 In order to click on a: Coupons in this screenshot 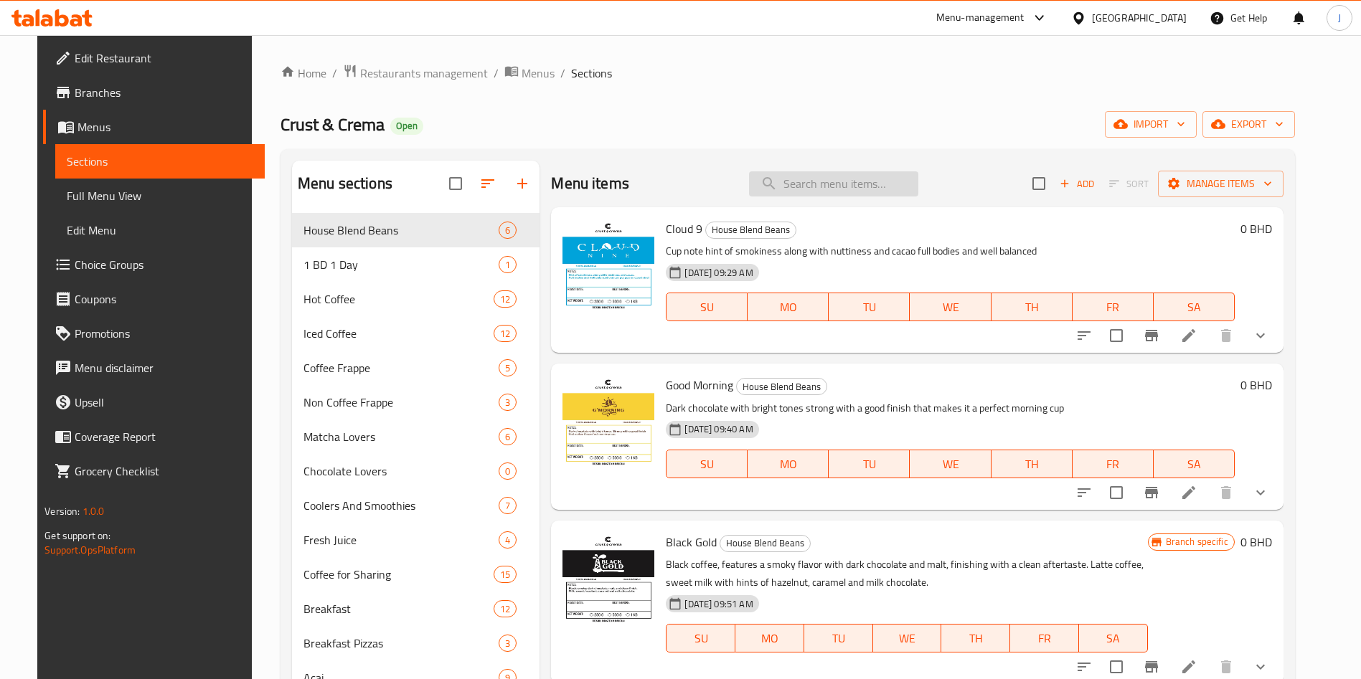, I will do `click(154, 299)`.